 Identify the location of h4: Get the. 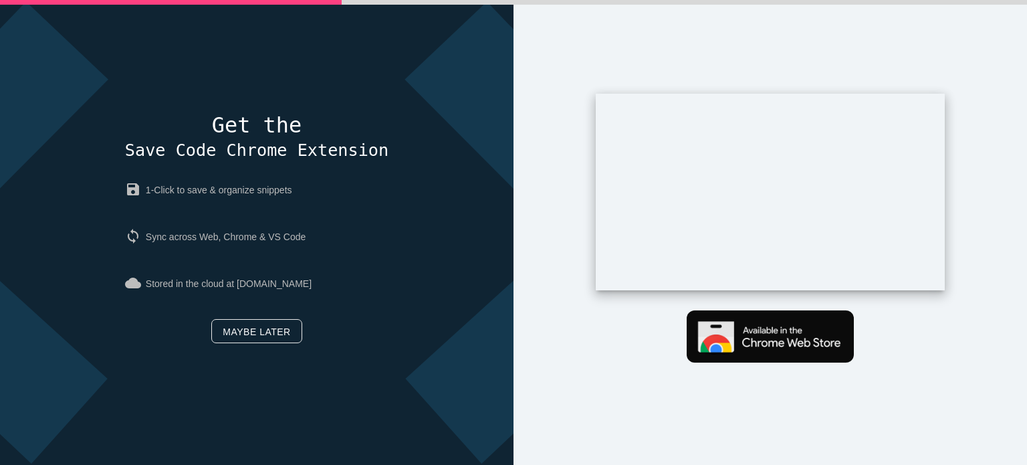
(257, 138).